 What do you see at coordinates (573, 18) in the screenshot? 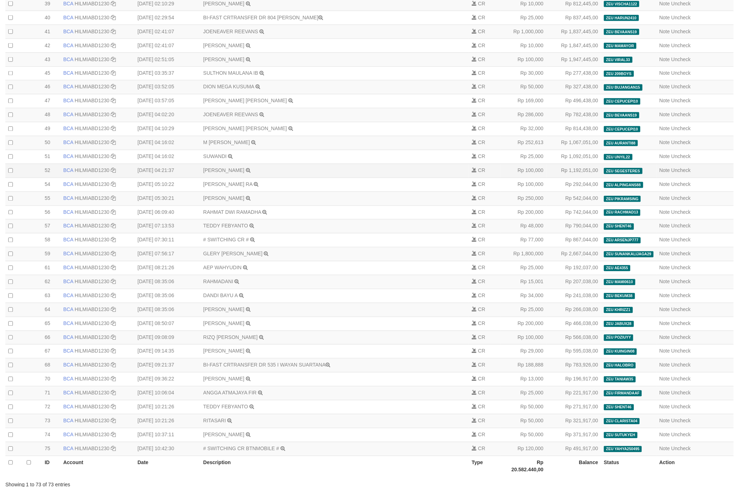
I see `td: Rp 837,445,00` at bounding box center [573, 18].